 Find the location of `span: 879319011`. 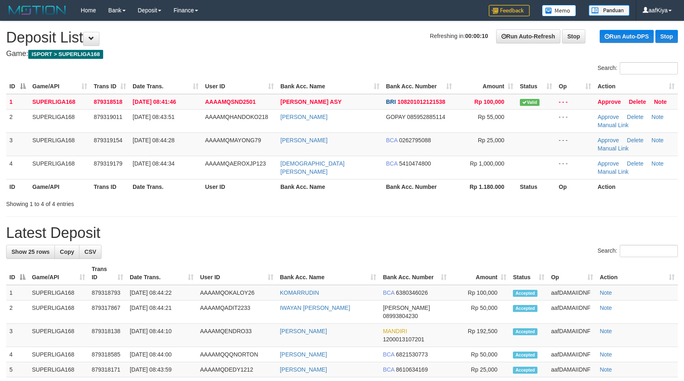

span: 879319011 is located at coordinates (108, 117).